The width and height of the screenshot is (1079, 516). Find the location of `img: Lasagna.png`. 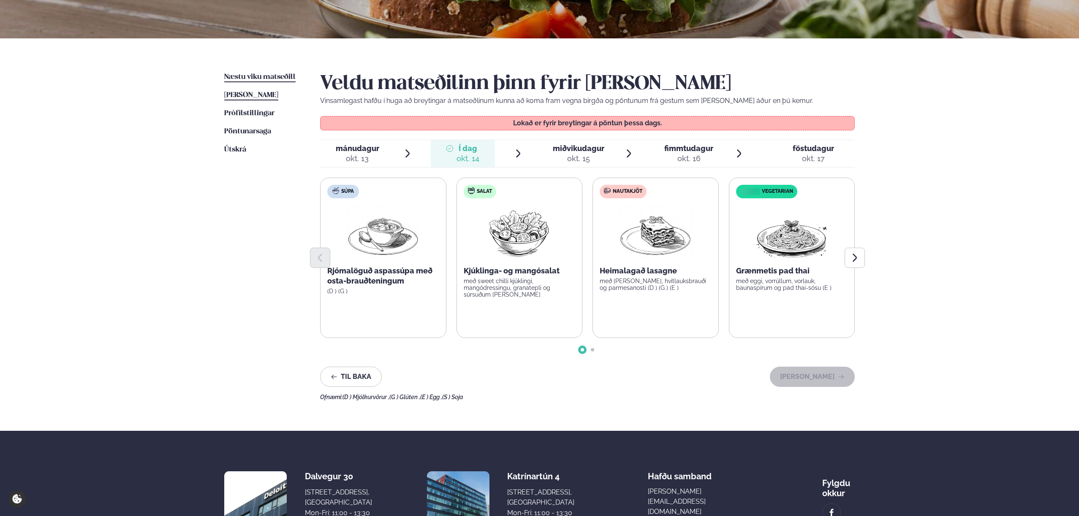

img: Lasagna.png is located at coordinates (655, 232).